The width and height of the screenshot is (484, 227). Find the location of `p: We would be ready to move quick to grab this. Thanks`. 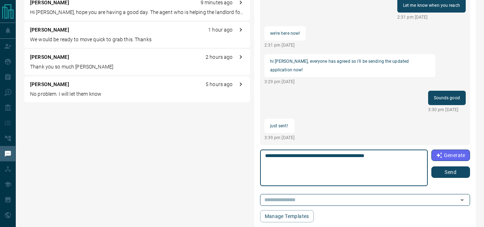

p: We would be ready to move quick to grab this. Thanks is located at coordinates (137, 39).